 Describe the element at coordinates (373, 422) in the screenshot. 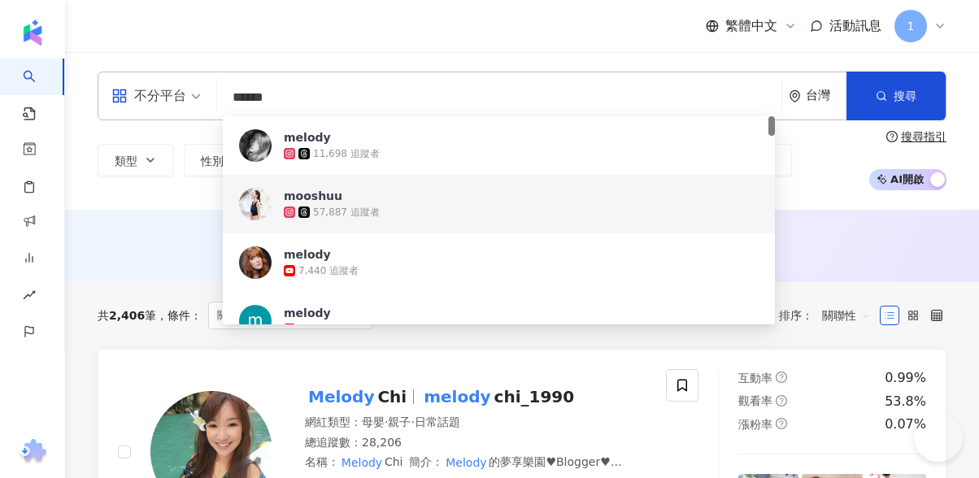

I see `span: 母嬰` at that location.